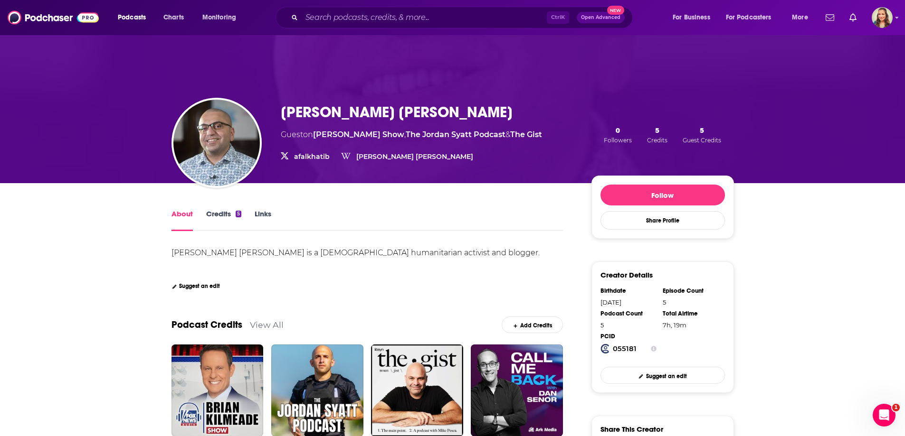 Image resolution: width=905 pixels, height=436 pixels. I want to click on span: New, so click(616, 10).